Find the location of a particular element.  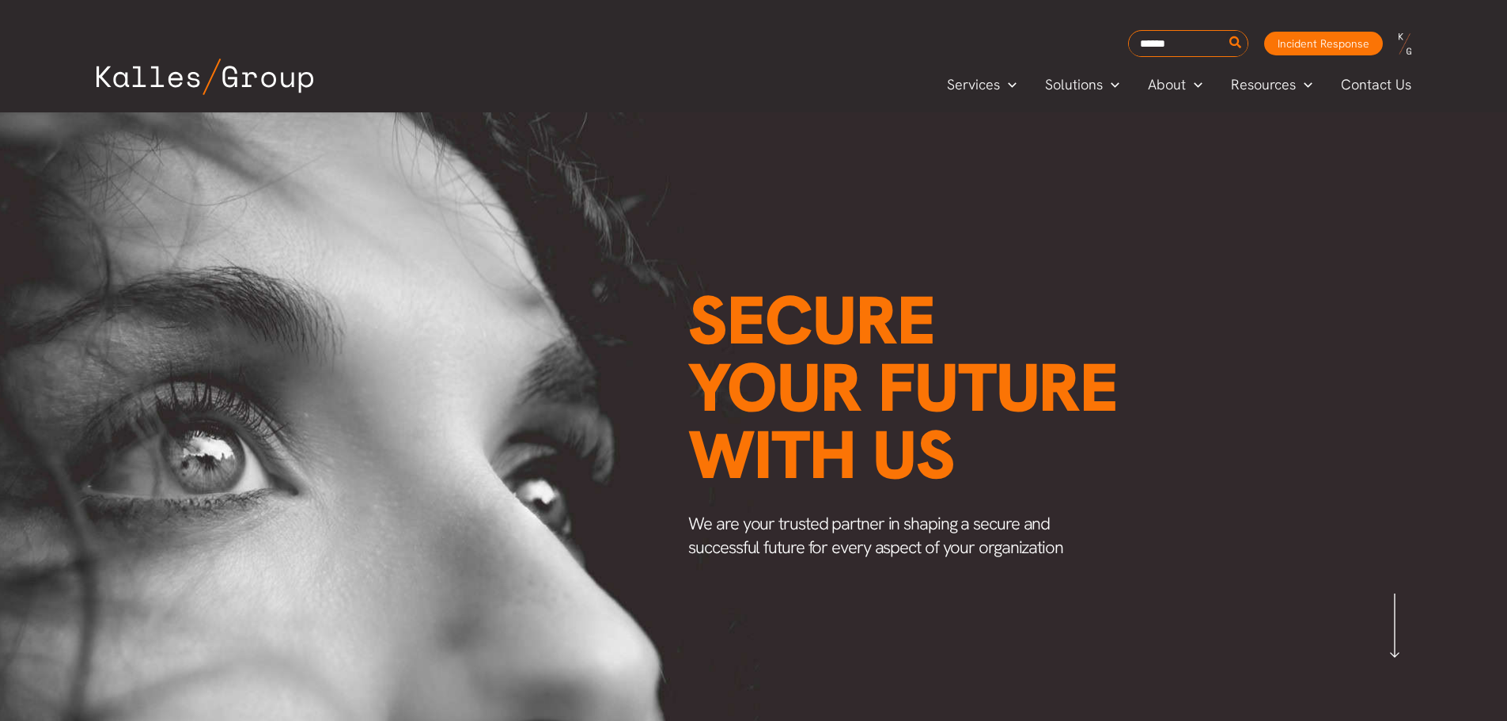

img: Kalles Group is located at coordinates (205, 77).